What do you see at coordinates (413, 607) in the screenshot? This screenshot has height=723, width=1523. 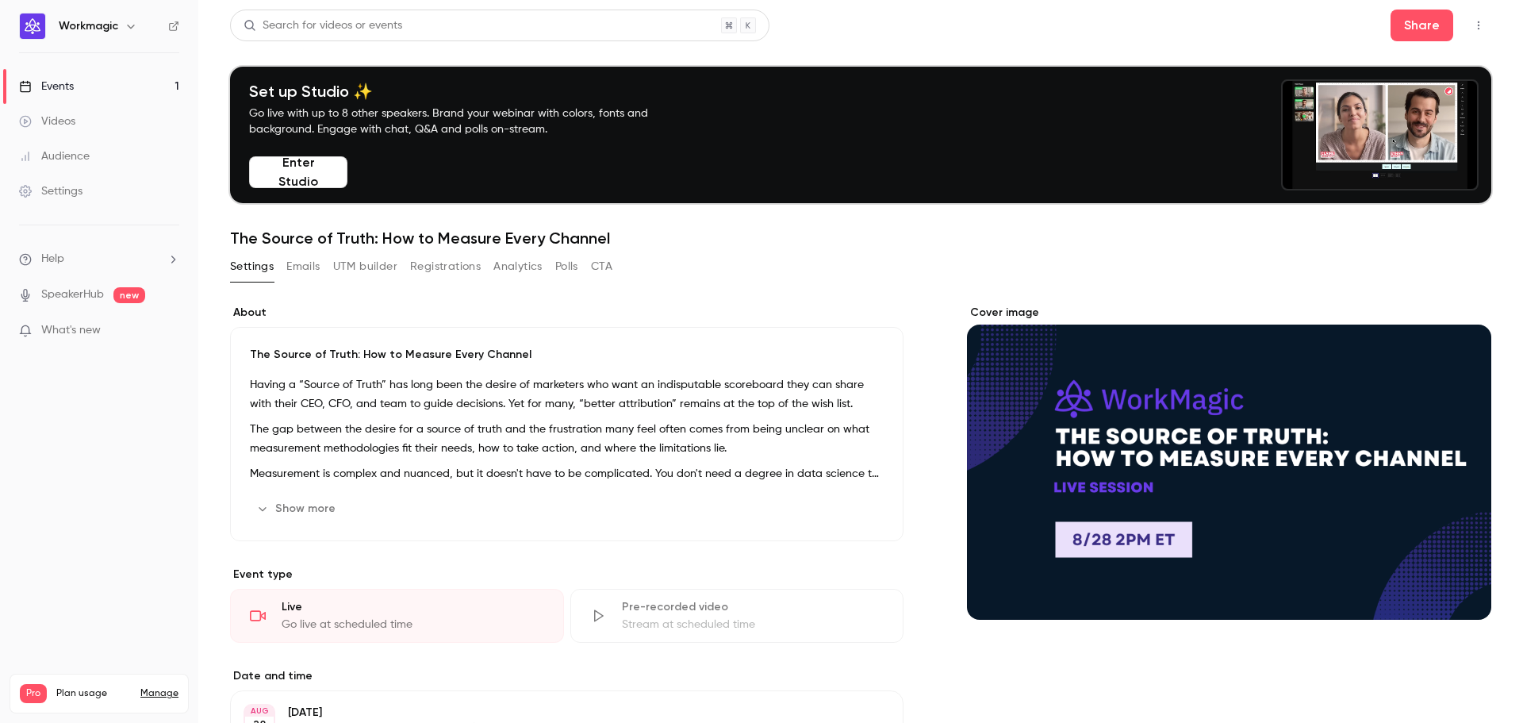 I see `div: Live` at bounding box center [413, 607].